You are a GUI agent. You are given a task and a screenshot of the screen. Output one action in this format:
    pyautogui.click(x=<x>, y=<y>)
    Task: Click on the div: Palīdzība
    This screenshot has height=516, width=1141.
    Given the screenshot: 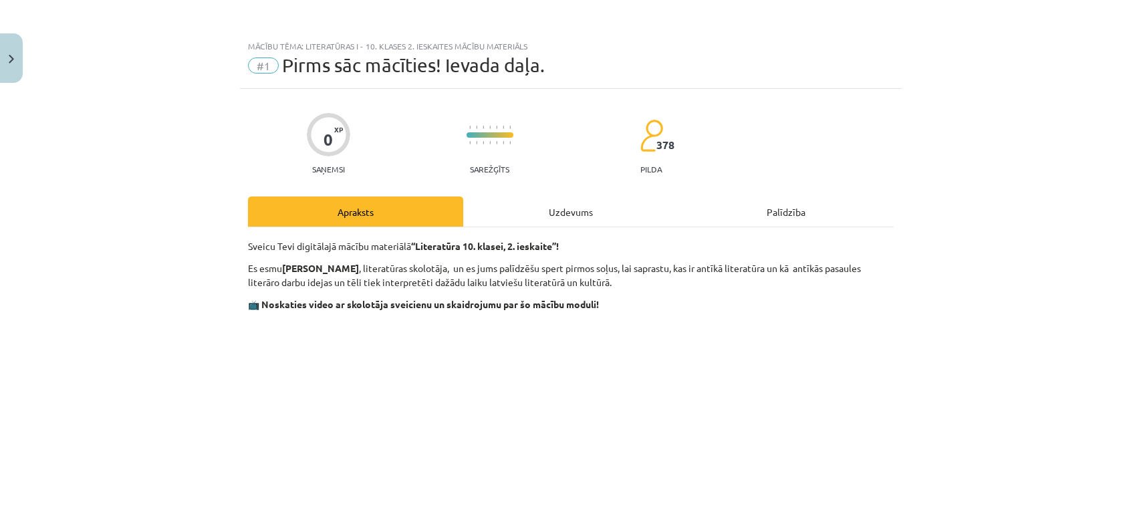 What is the action you would take?
    pyautogui.click(x=786, y=211)
    